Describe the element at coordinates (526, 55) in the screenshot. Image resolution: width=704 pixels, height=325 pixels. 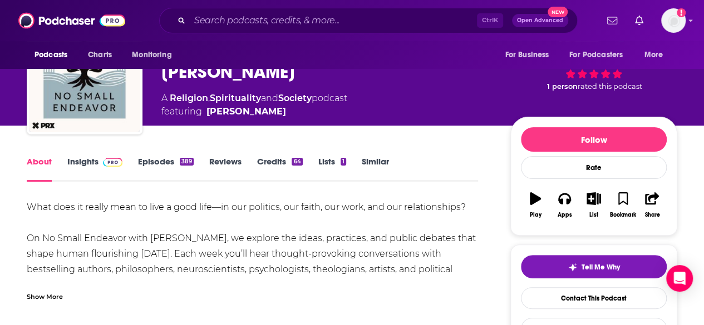
I see `span: For Business` at that location.